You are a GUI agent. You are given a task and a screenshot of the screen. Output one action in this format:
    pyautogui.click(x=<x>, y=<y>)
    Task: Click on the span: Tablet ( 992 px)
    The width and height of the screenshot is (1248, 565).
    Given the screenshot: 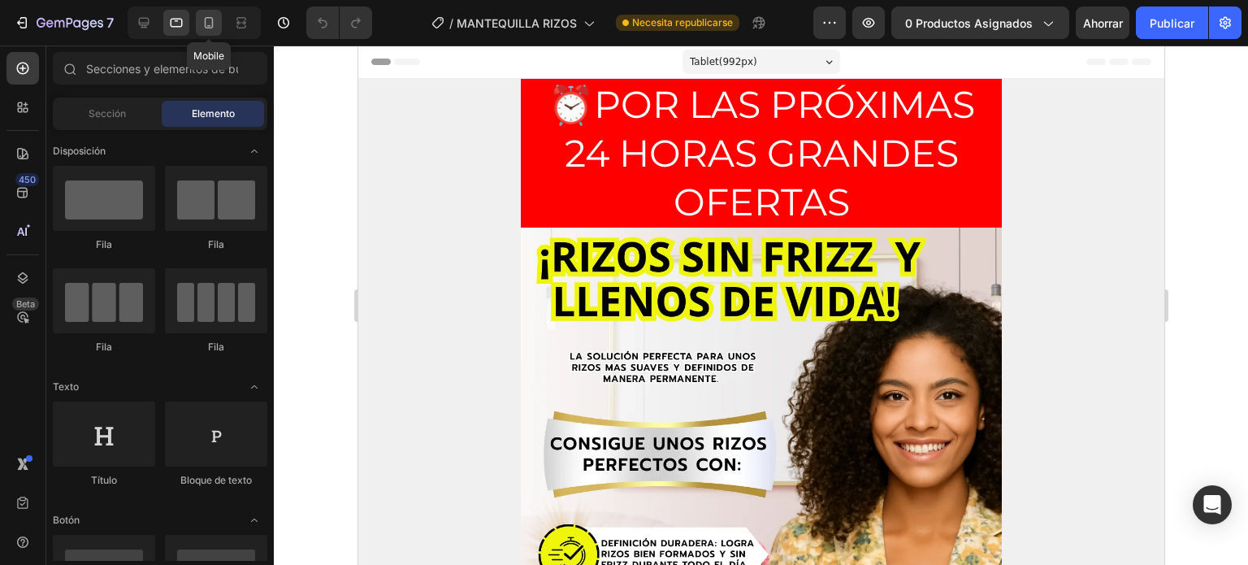 What is the action you would take?
    pyautogui.click(x=365, y=16)
    